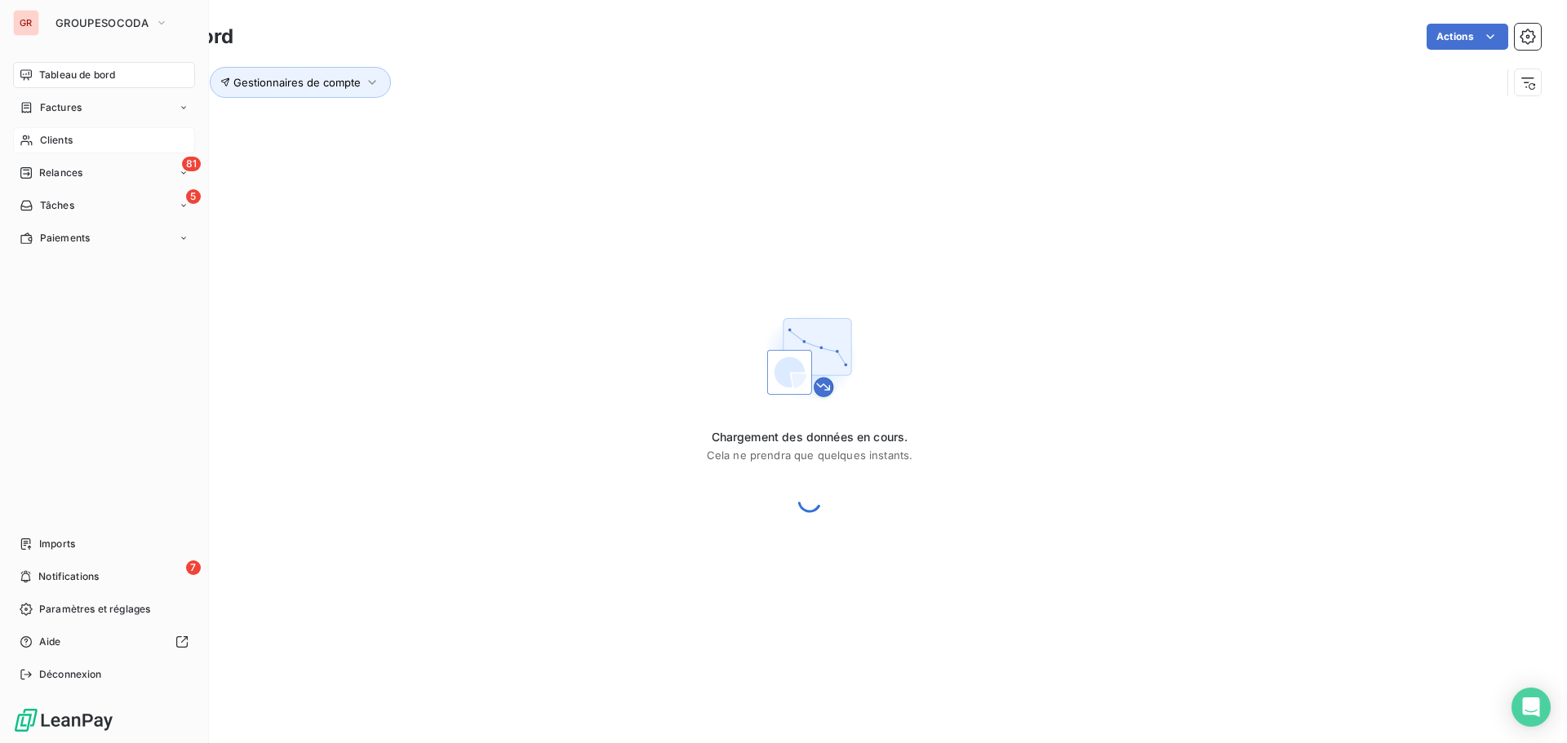  What do you see at coordinates (60, 108) in the screenshot?
I see `span: Factures` at bounding box center [60, 108].